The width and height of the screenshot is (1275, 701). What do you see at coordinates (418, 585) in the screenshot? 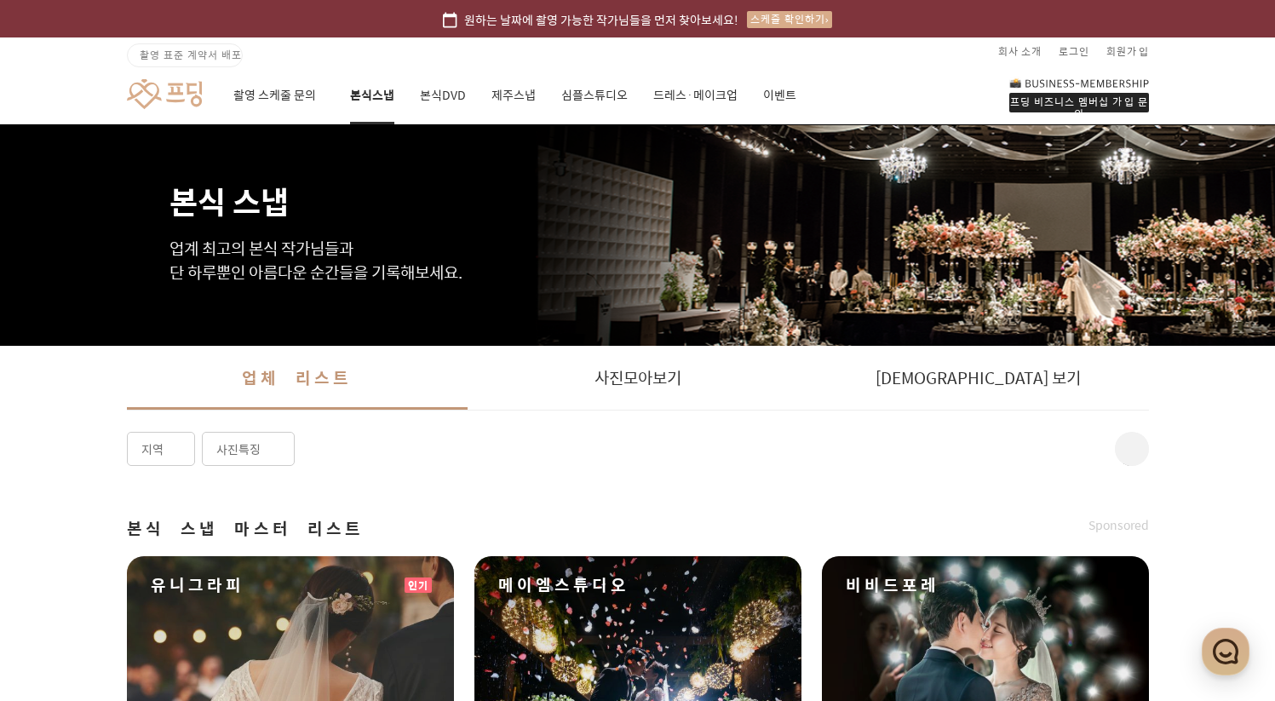
I see `div: 인기` at bounding box center [418, 585].